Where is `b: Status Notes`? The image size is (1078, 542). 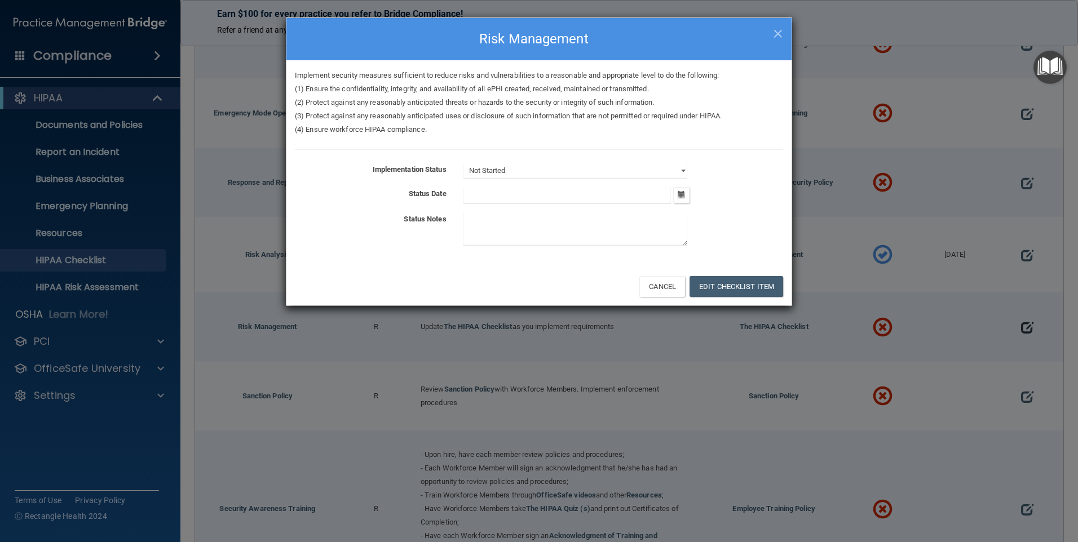 b: Status Notes is located at coordinates (424, 219).